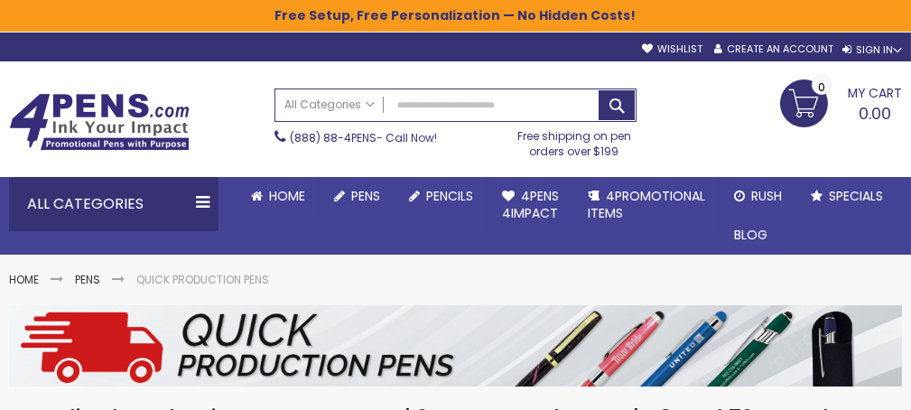 Image resolution: width=911 pixels, height=410 pixels. Describe the element at coordinates (99, 122) in the screenshot. I see `img: 4Pens Custom Pens and Promotional Products` at that location.